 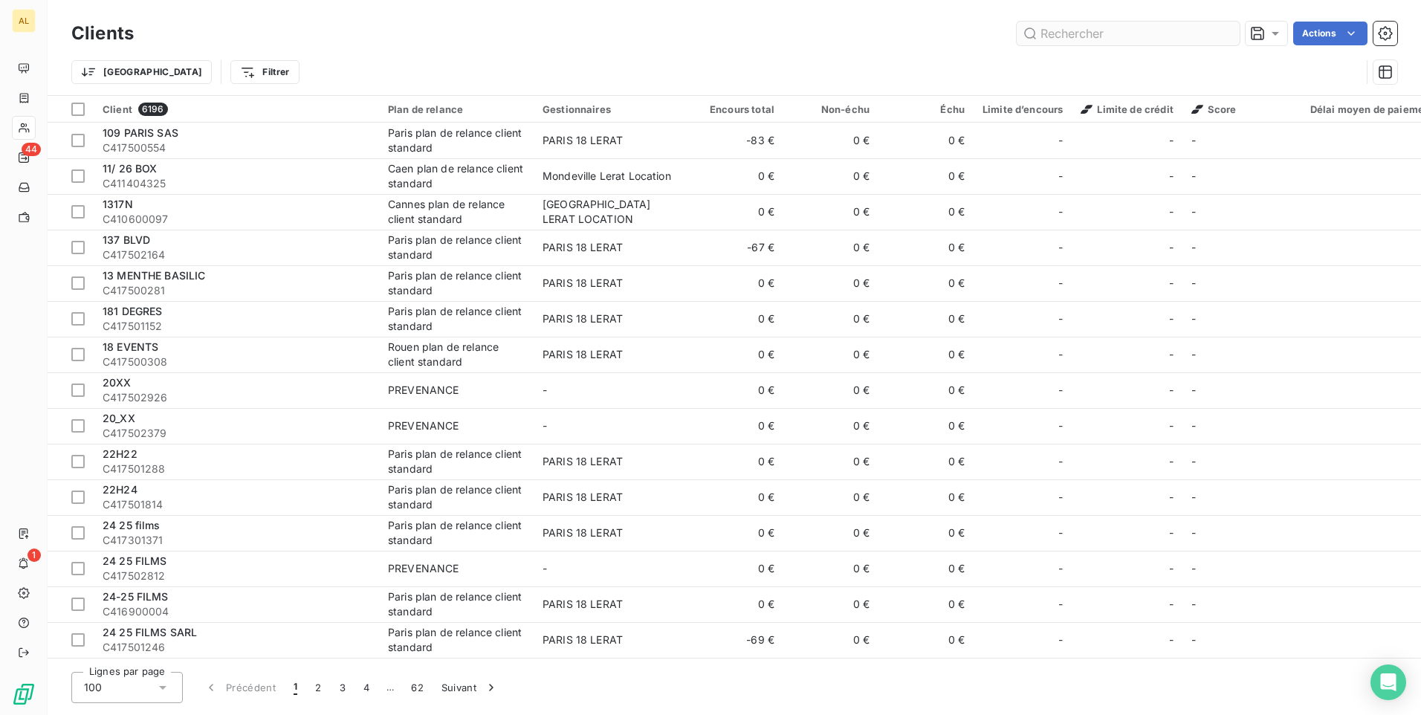 I want to click on span: 11/ 26 BOX, so click(x=130, y=168).